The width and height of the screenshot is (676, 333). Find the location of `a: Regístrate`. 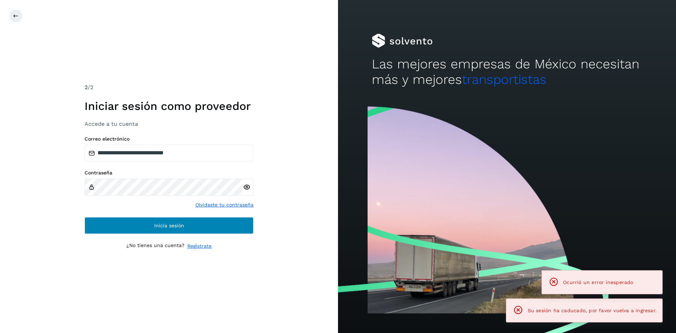

a: Regístrate is located at coordinates (199, 246).